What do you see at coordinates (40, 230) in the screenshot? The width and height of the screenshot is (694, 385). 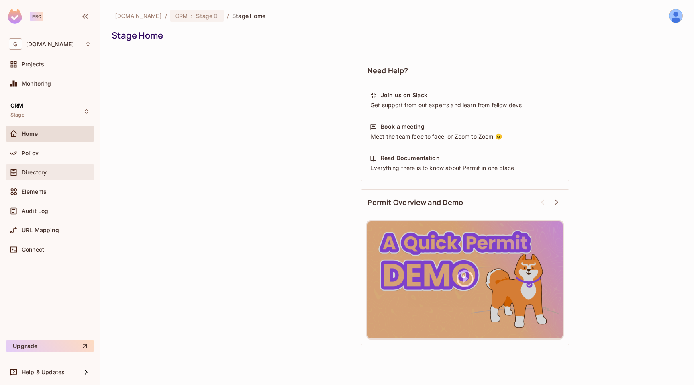 I see `span: URL Mapping` at bounding box center [40, 230].